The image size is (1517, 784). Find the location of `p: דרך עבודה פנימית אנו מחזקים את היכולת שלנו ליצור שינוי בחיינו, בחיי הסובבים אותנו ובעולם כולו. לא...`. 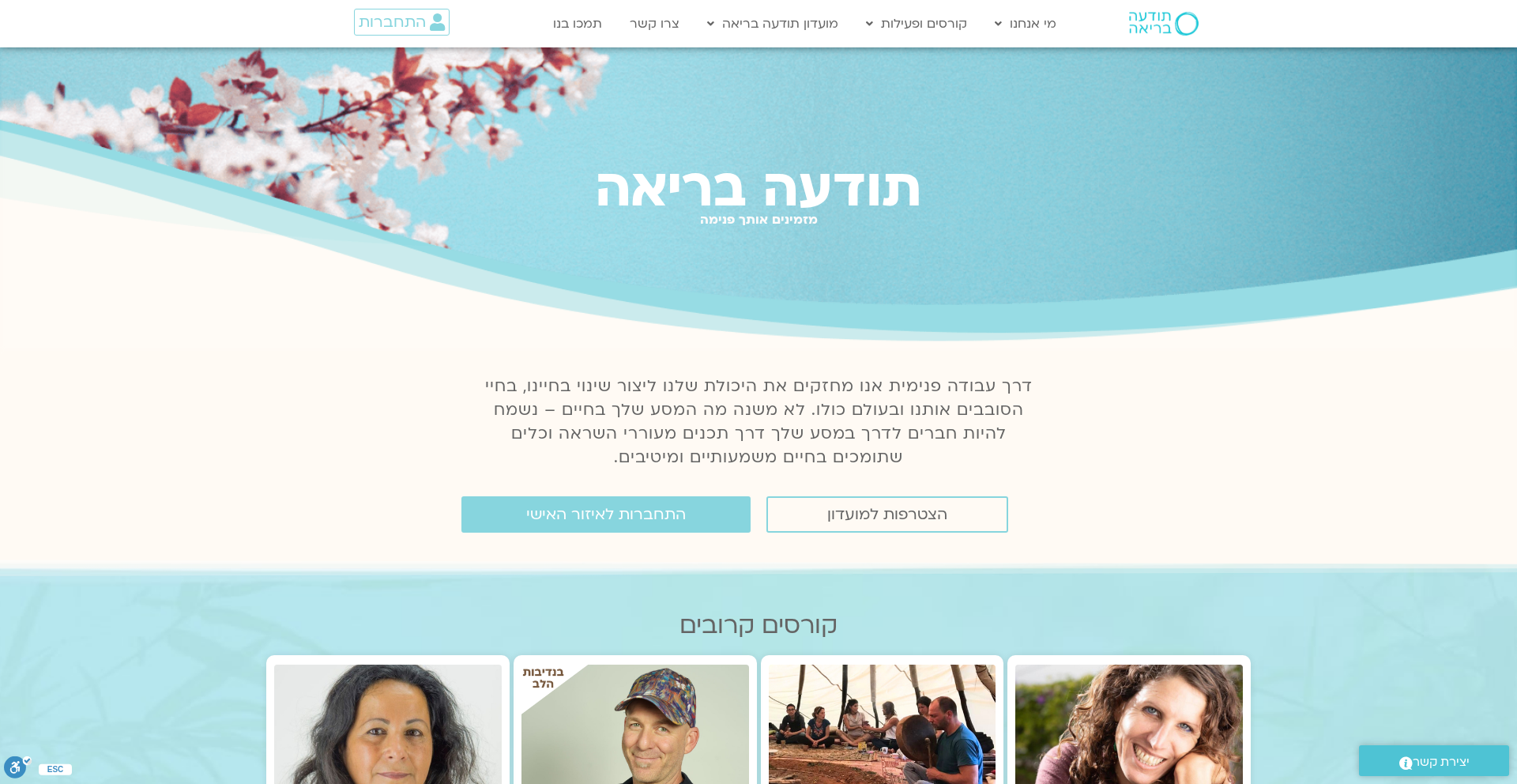

p: דרך עבודה פנימית אנו מחזקים את היכולת שלנו ליצור שינוי בחיינו, בחיי הסובבים אותנו ובעולם כולו. לא... is located at coordinates (758, 422).